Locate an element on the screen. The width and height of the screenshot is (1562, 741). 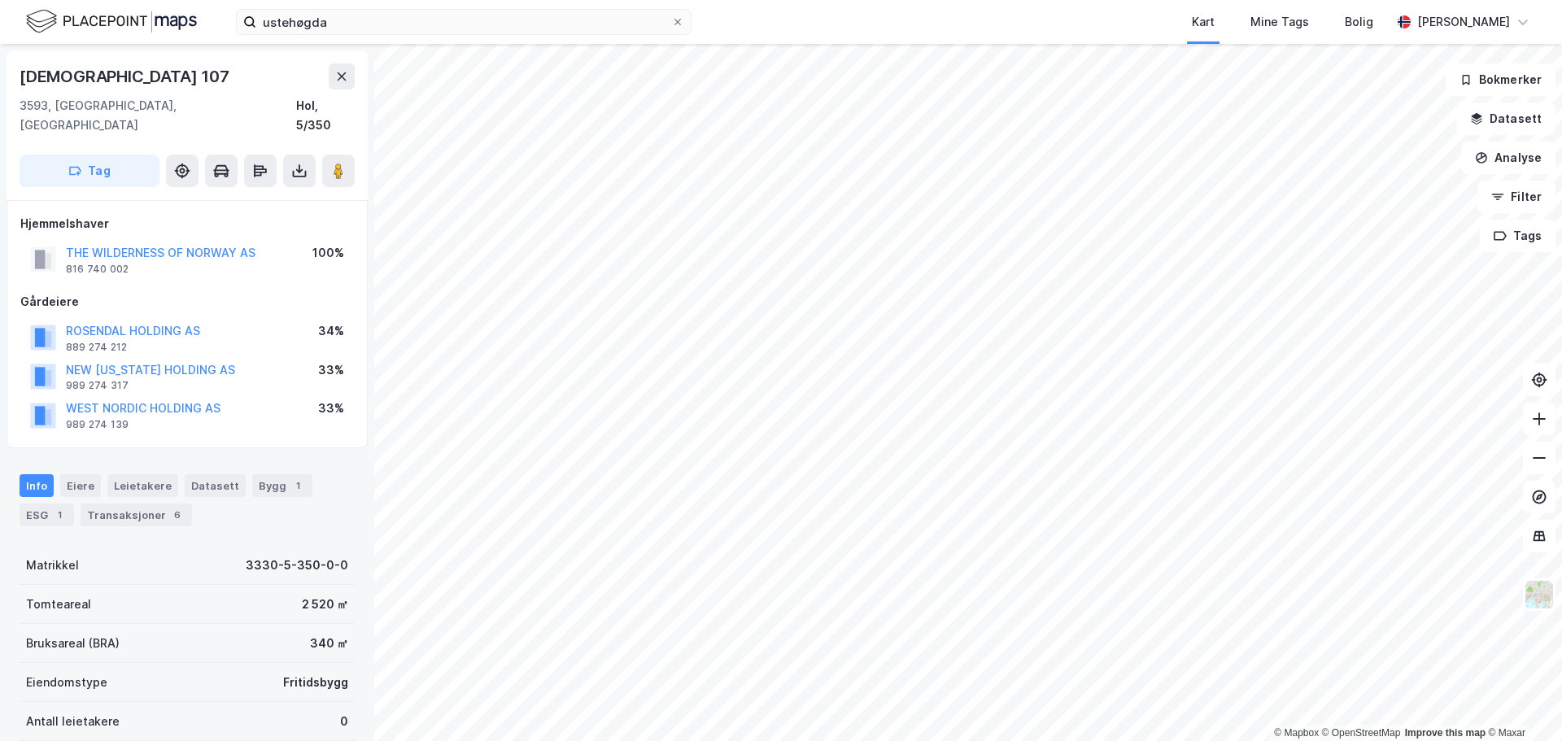
img: Z is located at coordinates (1540, 595).